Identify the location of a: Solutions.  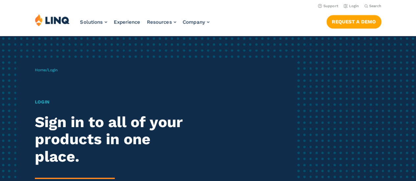
(94, 22).